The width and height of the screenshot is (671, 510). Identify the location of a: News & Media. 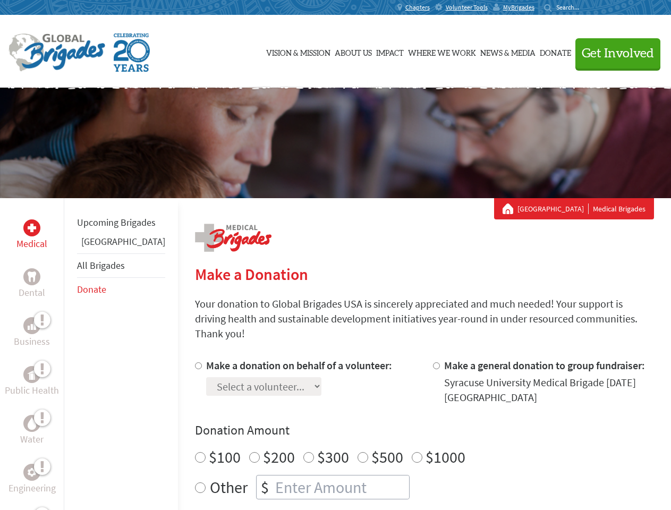
(508, 52).